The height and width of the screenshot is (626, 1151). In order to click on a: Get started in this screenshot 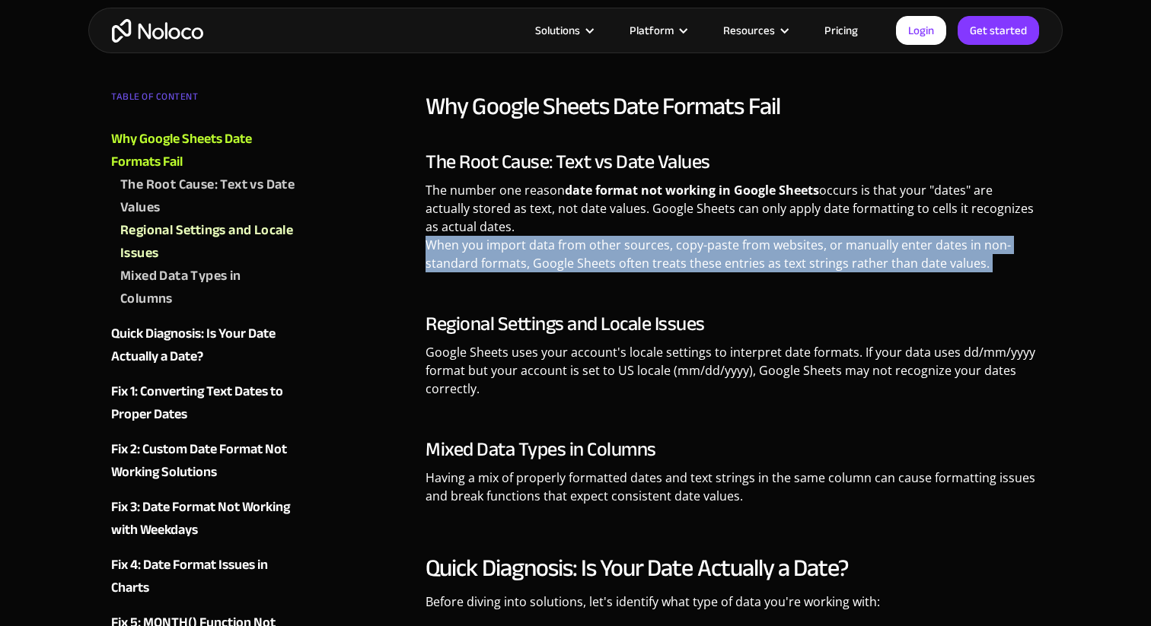, I will do `click(998, 30)`.